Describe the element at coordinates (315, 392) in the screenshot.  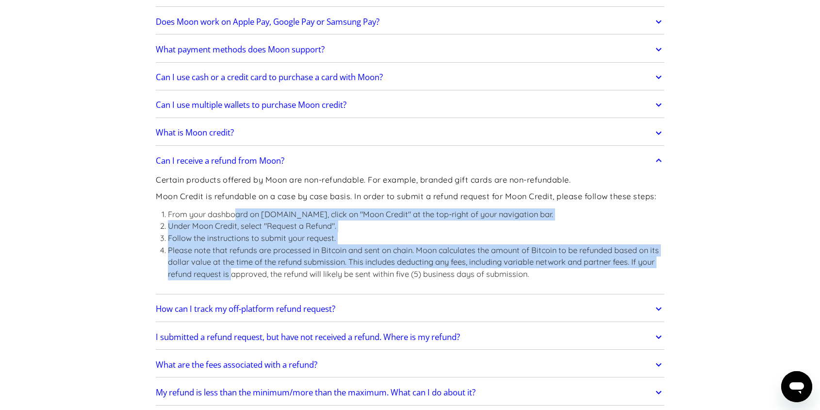
I see `h2: My refund is less than the minimum/more than the maximum. What can I do about it?` at that location.